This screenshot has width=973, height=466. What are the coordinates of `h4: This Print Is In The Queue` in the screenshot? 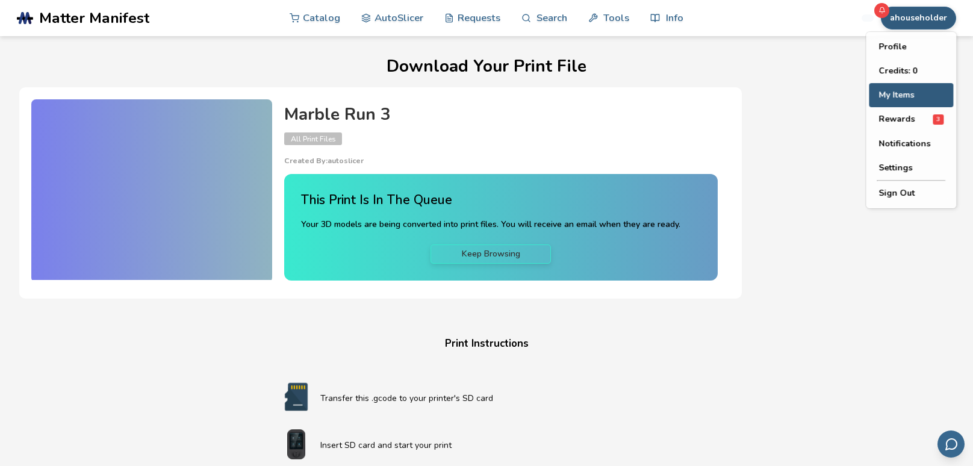 It's located at (491, 200).